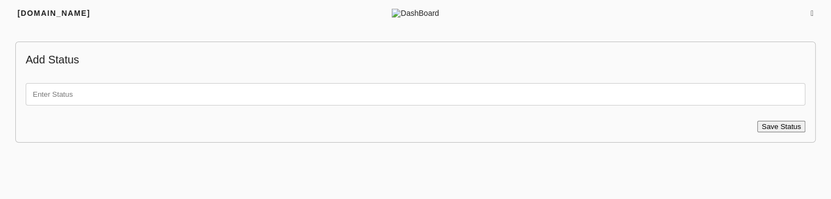 Image resolution: width=831 pixels, height=199 pixels. Describe the element at coordinates (781, 126) in the screenshot. I see `span: Save Status` at that location.